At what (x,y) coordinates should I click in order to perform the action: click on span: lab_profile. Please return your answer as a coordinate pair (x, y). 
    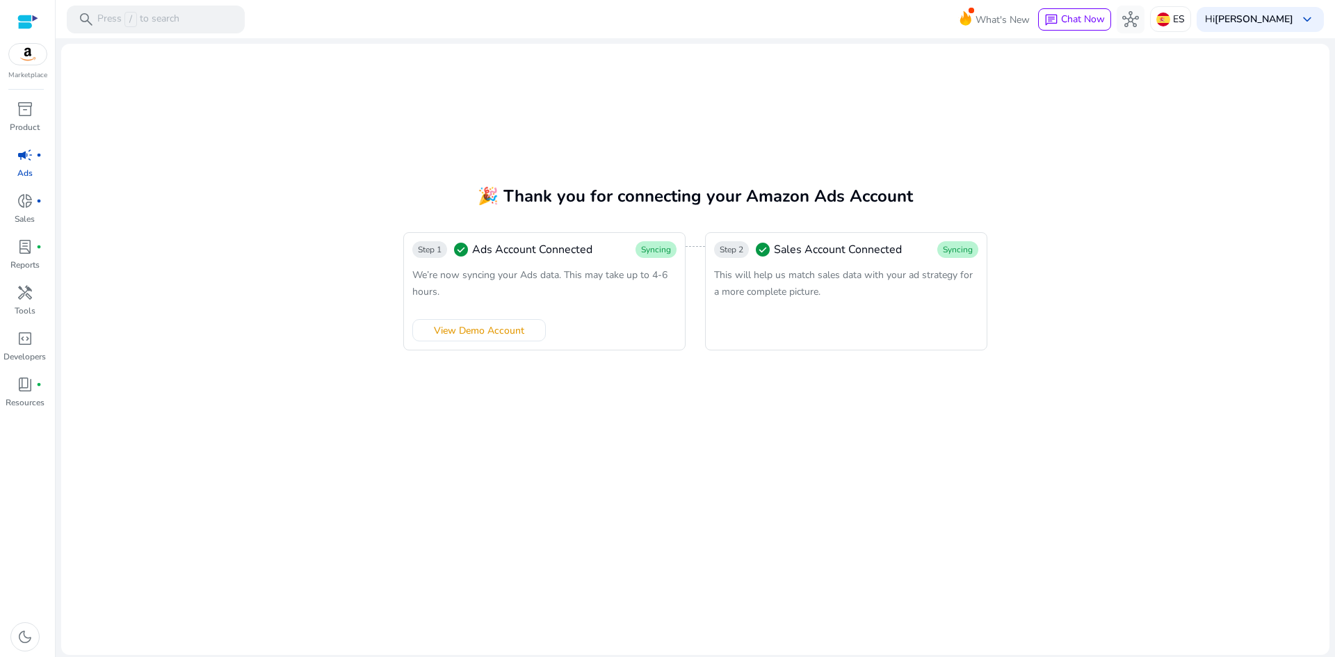
    Looking at the image, I should click on (25, 247).